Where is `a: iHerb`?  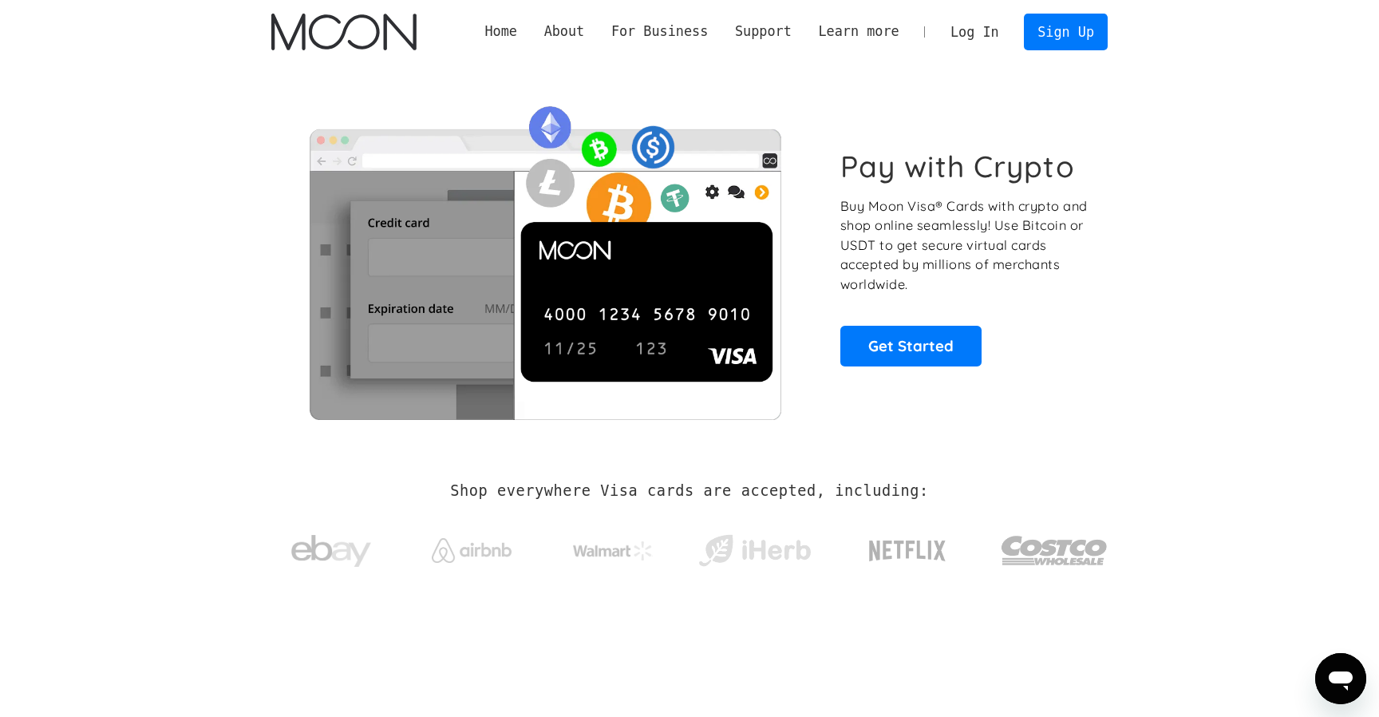 a: iHerb is located at coordinates (754, 547).